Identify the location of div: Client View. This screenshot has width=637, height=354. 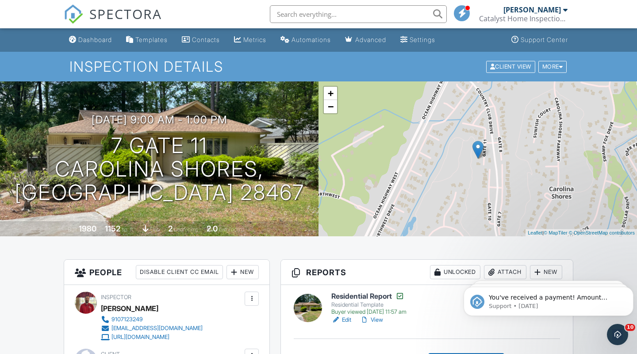
(510, 66).